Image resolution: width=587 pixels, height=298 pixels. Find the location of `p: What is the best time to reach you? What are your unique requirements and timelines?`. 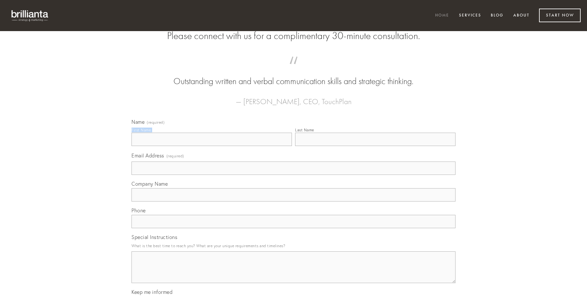

p: What is the best time to reach you? What are your unique requirements and timelines? is located at coordinates (294, 246).